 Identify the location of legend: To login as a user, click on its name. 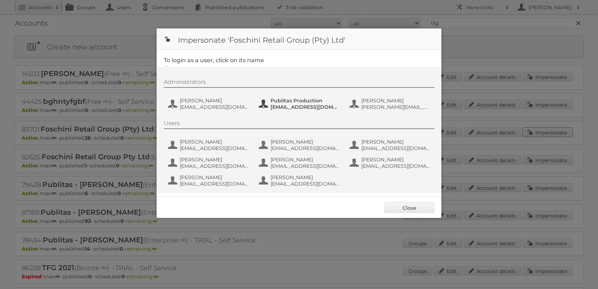
(214, 60).